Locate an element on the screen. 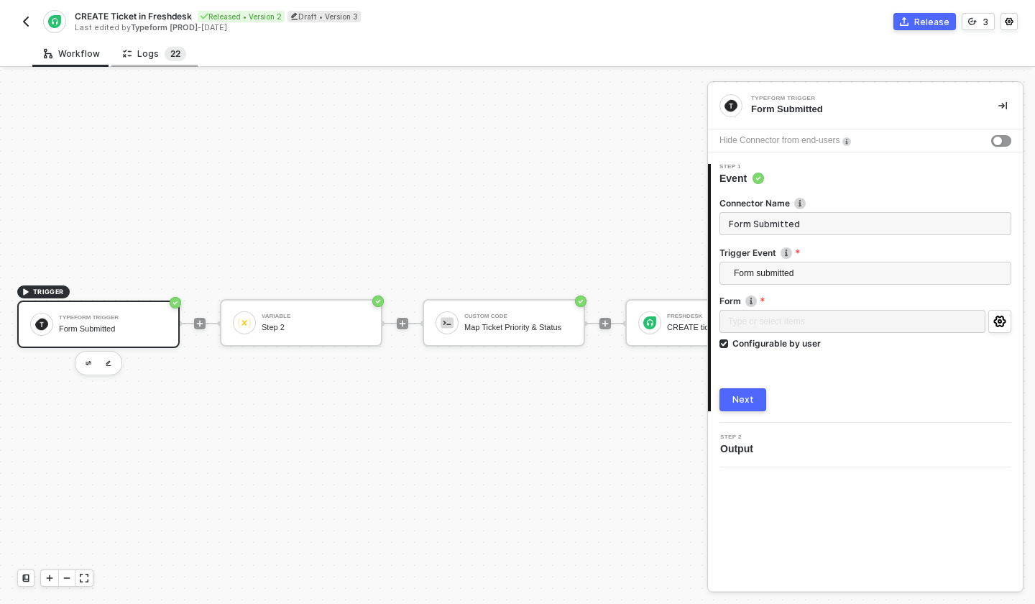  label: Form is located at coordinates (865, 300).